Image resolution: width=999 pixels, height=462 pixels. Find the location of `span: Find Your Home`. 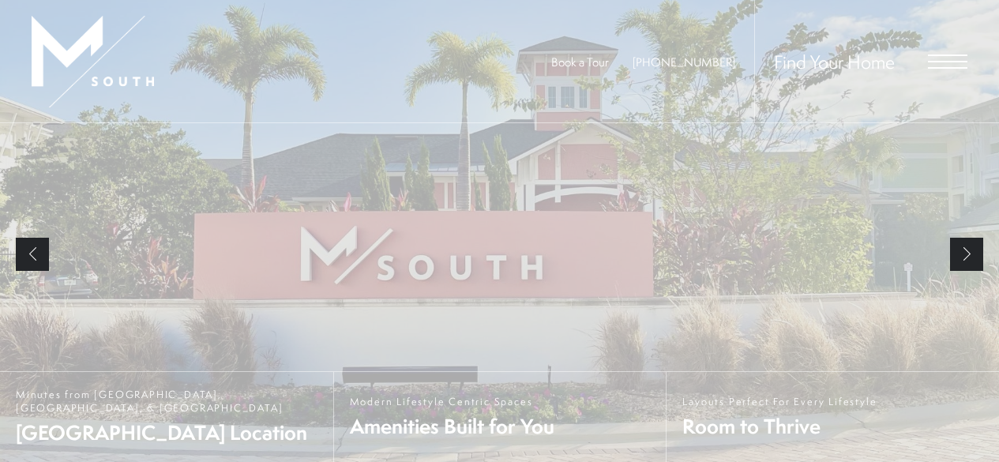

span: Find Your Home is located at coordinates (834, 62).